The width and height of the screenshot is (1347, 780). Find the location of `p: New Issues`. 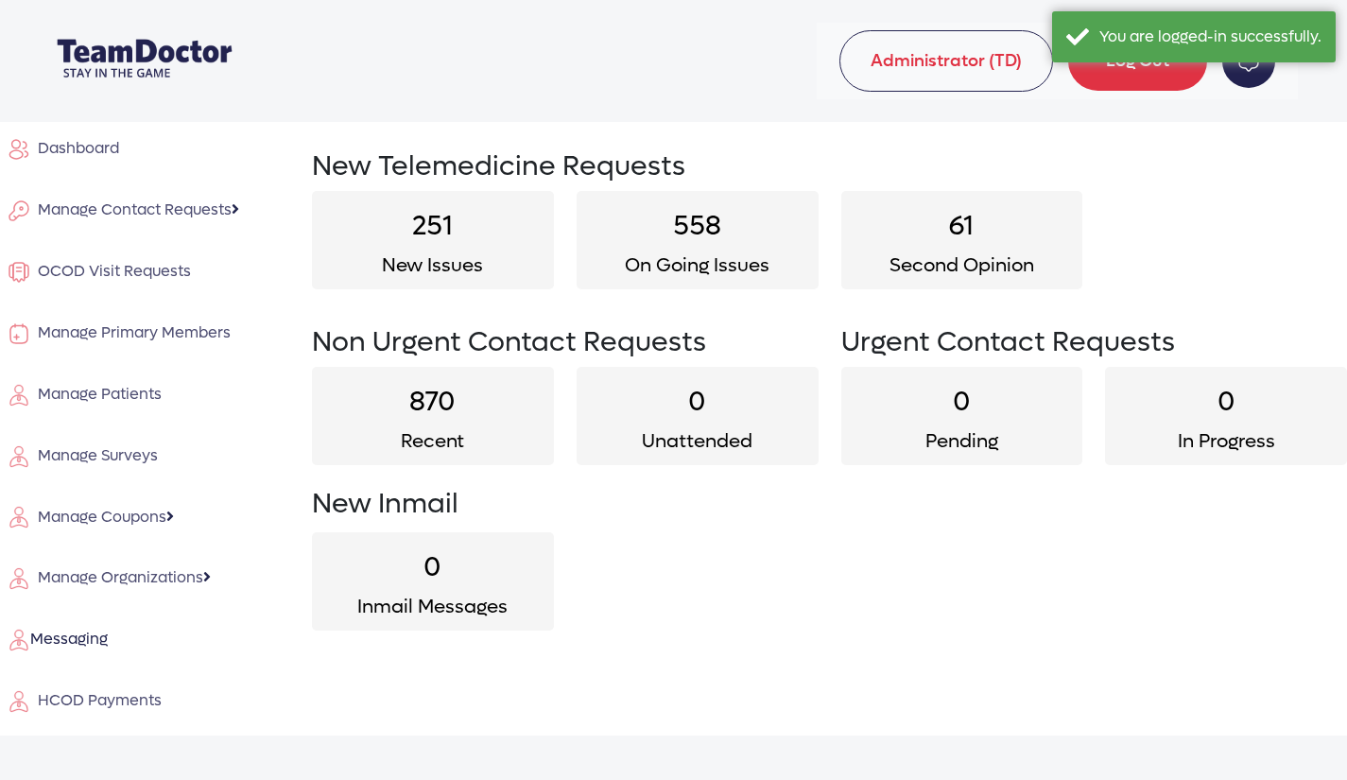

p: New Issues is located at coordinates (433, 266).